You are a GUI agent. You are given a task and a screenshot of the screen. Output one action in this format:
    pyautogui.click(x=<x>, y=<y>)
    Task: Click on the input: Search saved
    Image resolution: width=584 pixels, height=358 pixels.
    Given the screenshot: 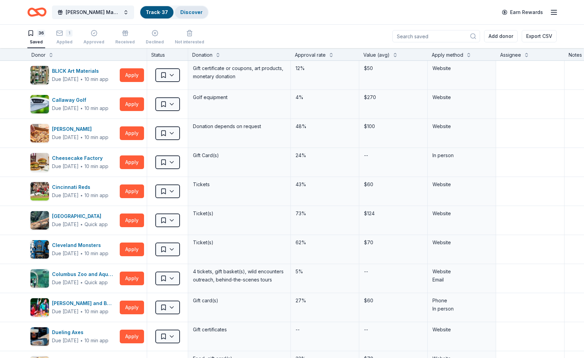 What is the action you would take?
    pyautogui.click(x=436, y=36)
    